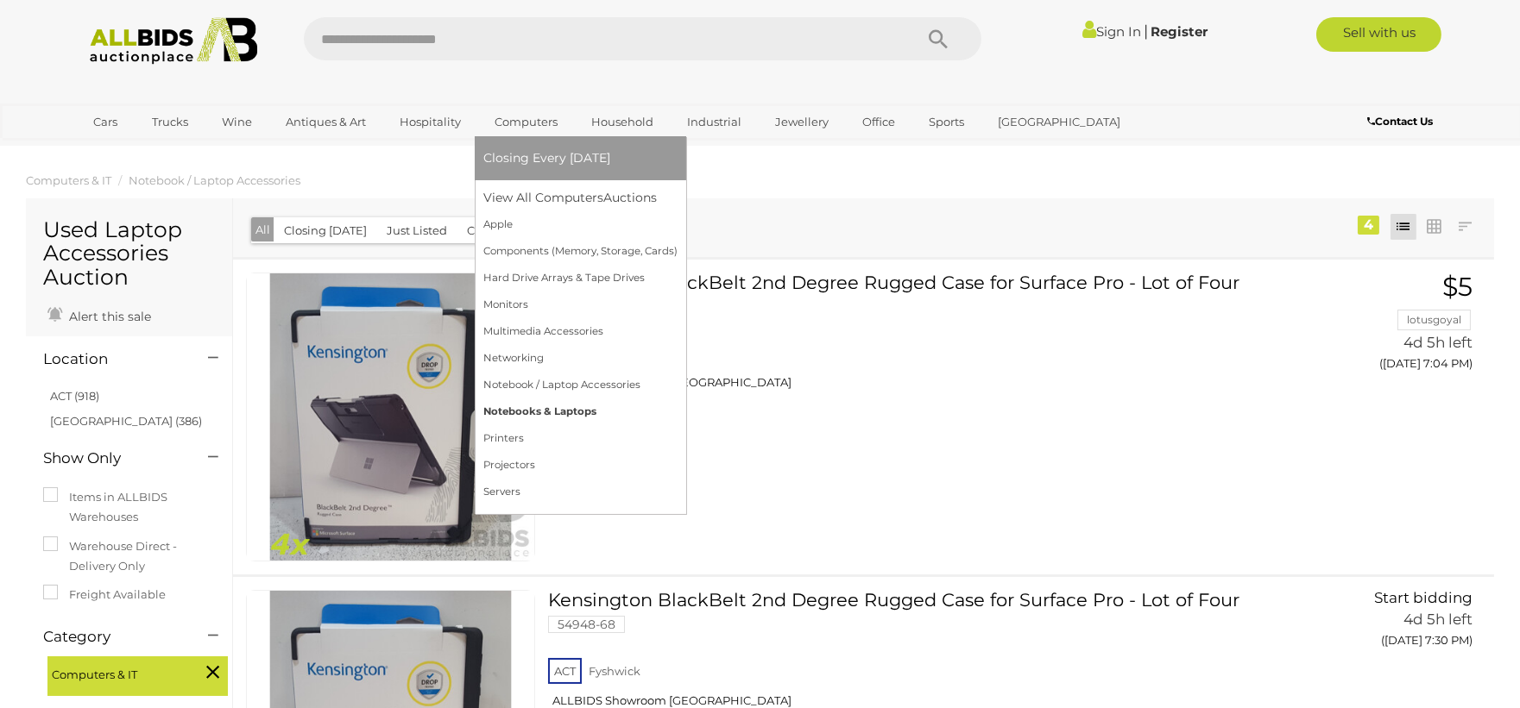 The height and width of the screenshot is (708, 1520). I want to click on a: Sell with us, so click(1378, 35).